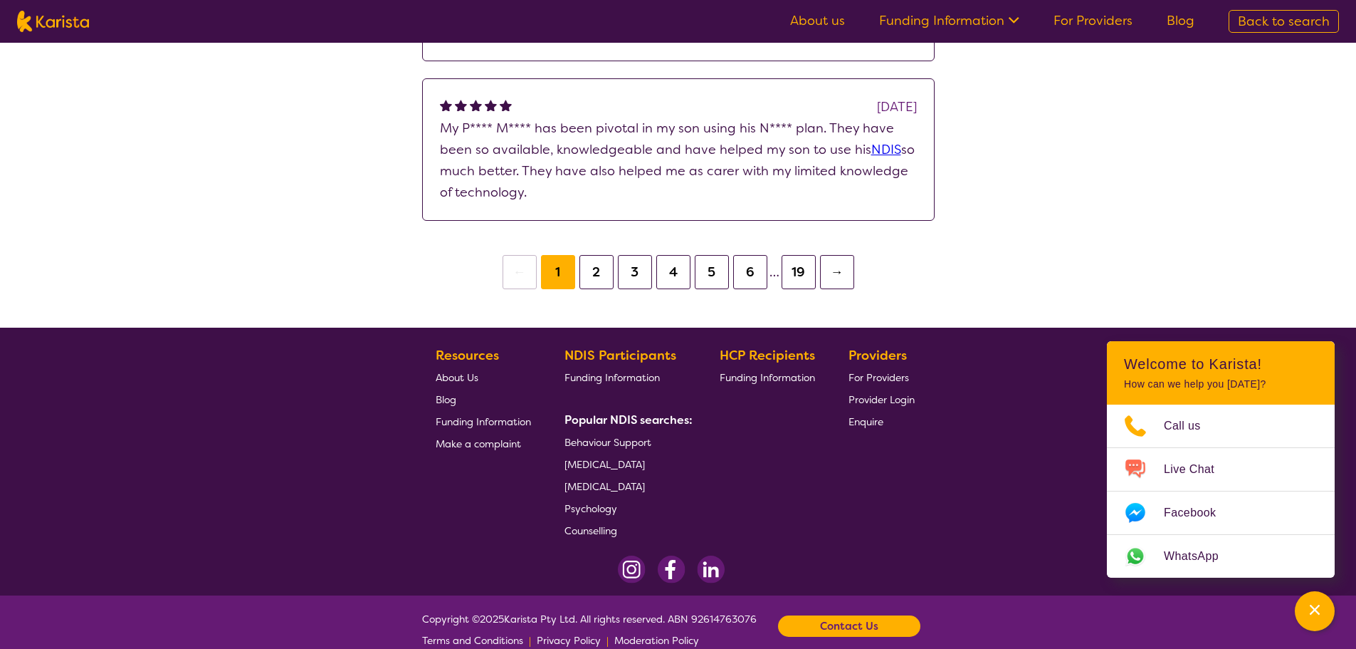  What do you see at coordinates (1198, 469) in the screenshot?
I see `span: Live Chat` at bounding box center [1198, 469].